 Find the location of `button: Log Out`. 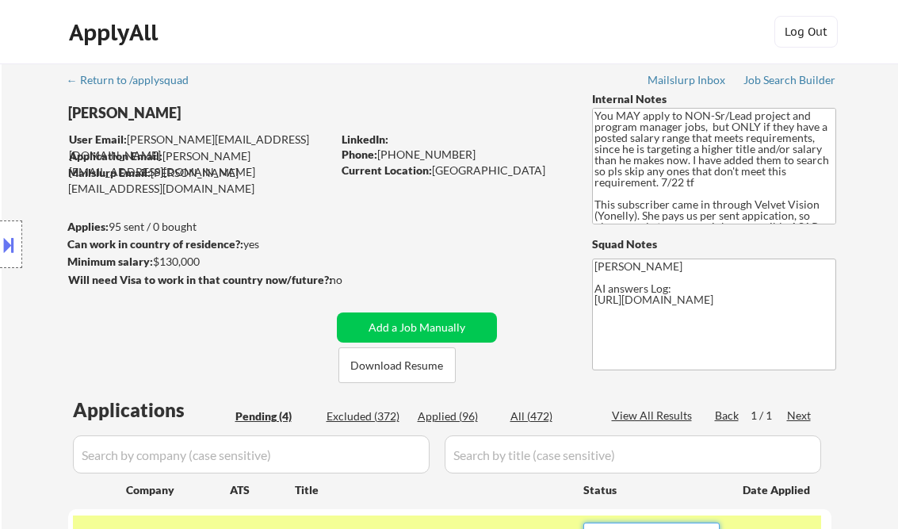

button: Log Out is located at coordinates (806, 32).